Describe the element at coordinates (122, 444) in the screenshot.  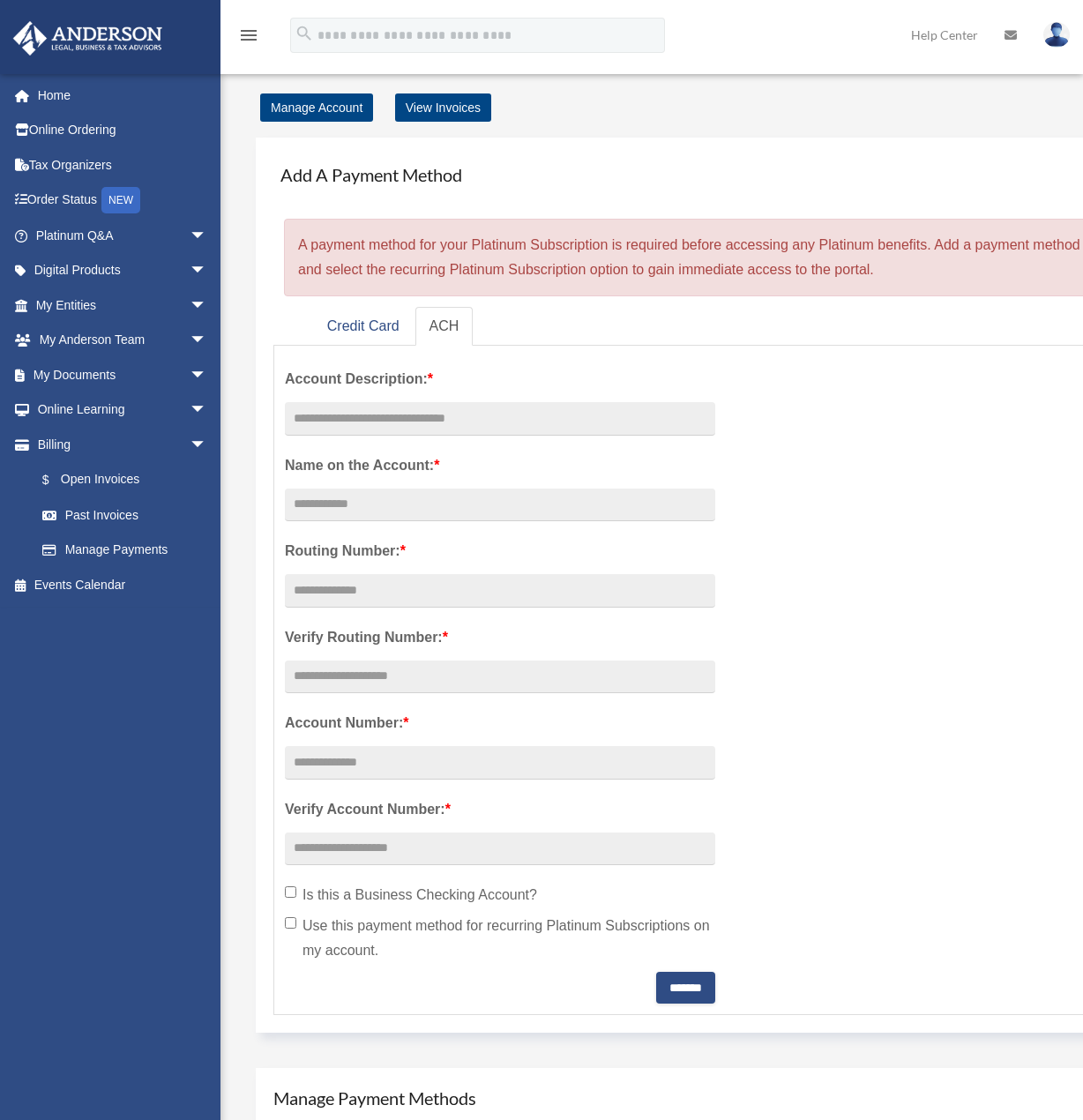
I see `a: Billingarrow_drop_down` at that location.